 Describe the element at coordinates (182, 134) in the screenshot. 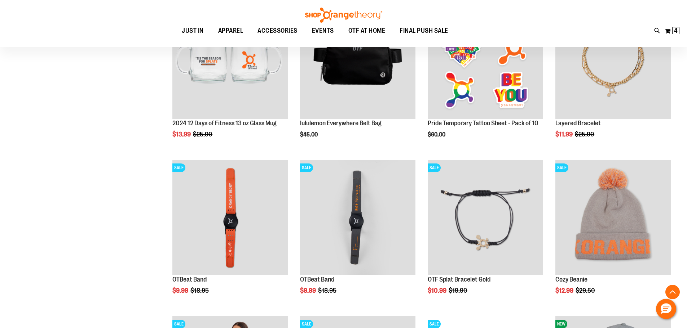

I see `span: $13.99` at that location.